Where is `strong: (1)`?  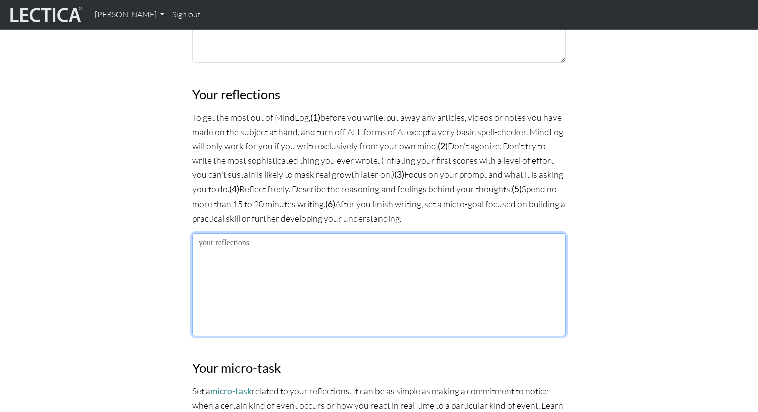 strong: (1) is located at coordinates (315, 117).